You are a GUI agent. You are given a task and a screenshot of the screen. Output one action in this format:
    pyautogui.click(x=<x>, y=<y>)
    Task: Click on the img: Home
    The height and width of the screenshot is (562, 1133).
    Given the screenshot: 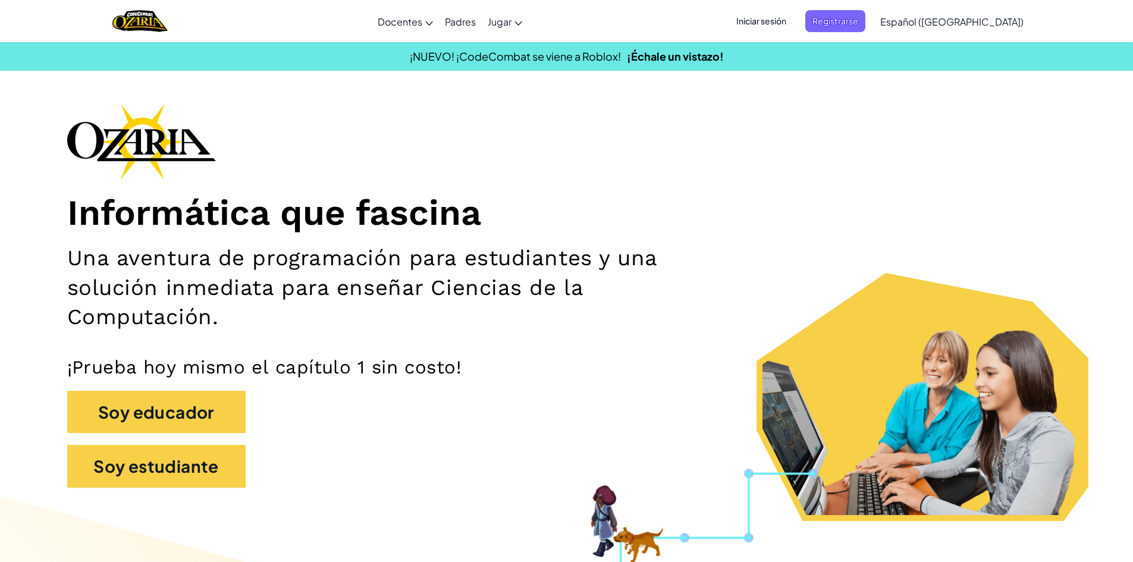 What is the action you would take?
    pyautogui.click(x=140, y=21)
    